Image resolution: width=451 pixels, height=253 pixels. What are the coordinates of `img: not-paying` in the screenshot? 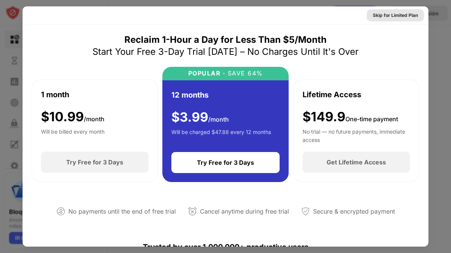 It's located at (61, 212).